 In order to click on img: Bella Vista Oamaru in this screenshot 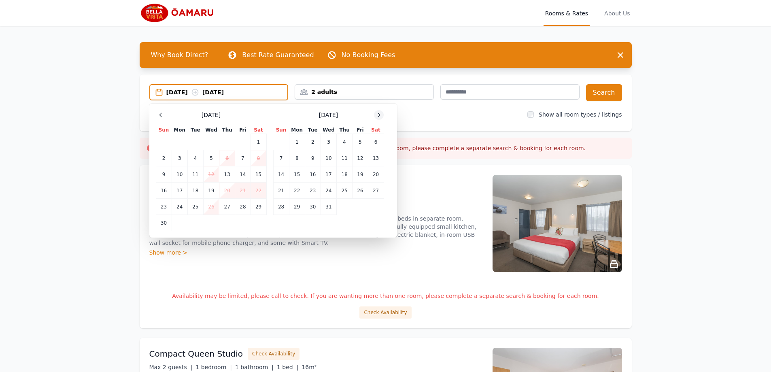, I will do `click(178, 13)`.